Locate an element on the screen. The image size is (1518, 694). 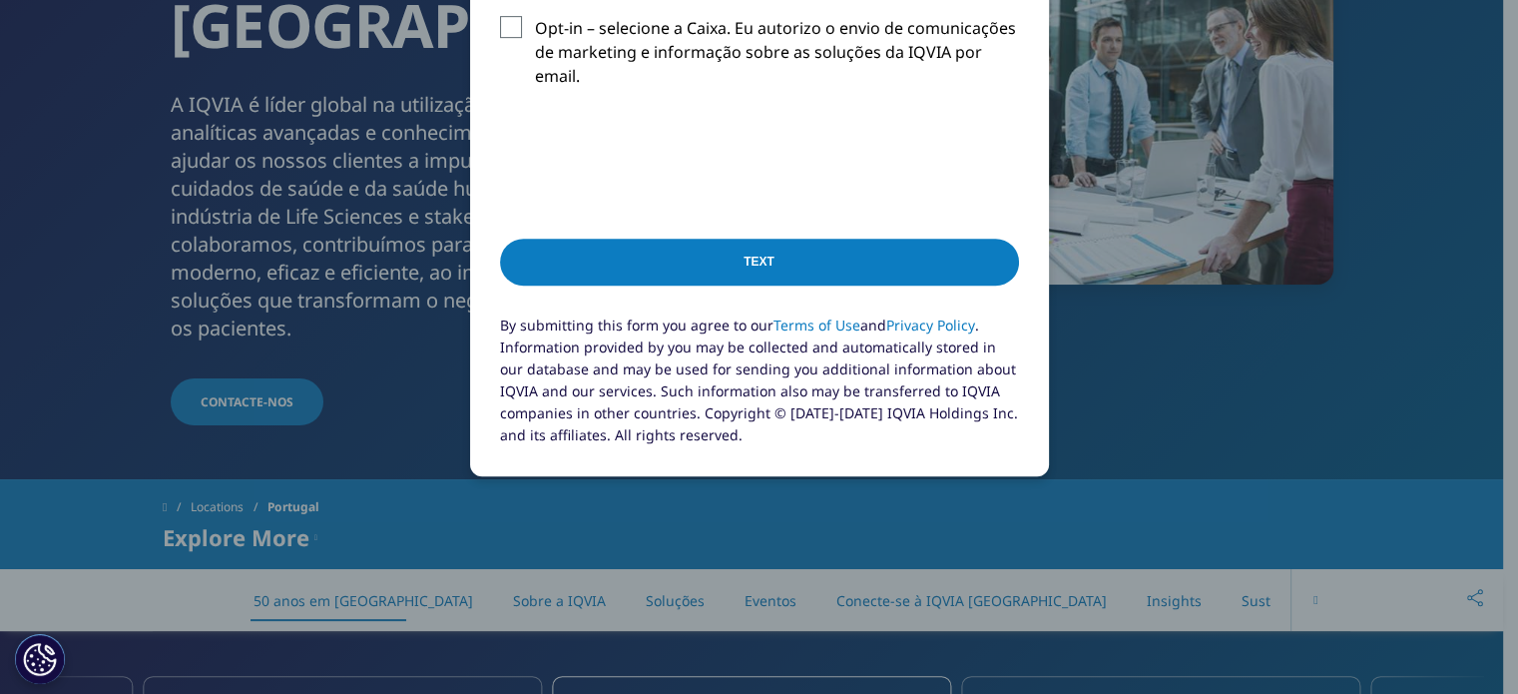
a: Privacy Policy is located at coordinates (930, 324).